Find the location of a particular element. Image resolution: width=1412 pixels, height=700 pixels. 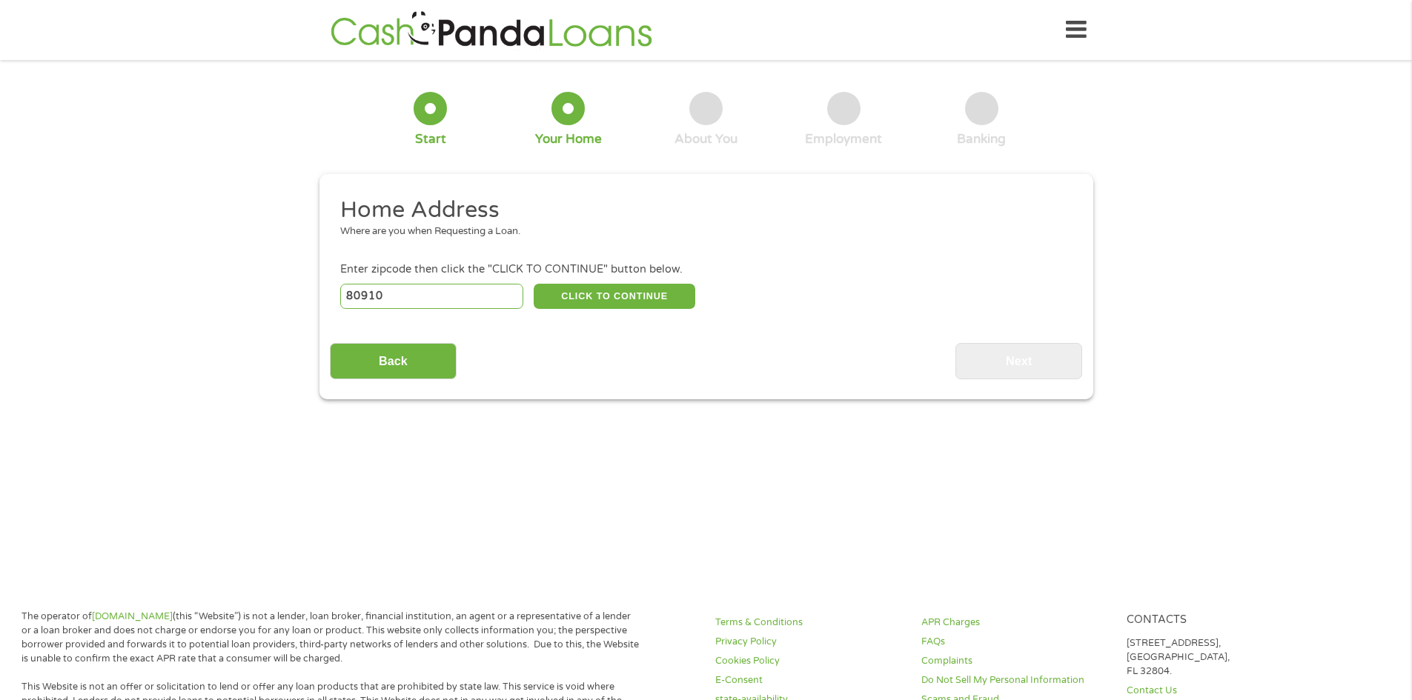

a: APR Charges is located at coordinates (1015, 623).